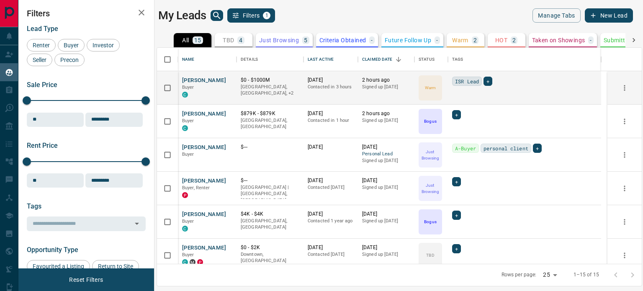  What do you see at coordinates (306, 40) in the screenshot?
I see `p: 5` at bounding box center [306, 40].